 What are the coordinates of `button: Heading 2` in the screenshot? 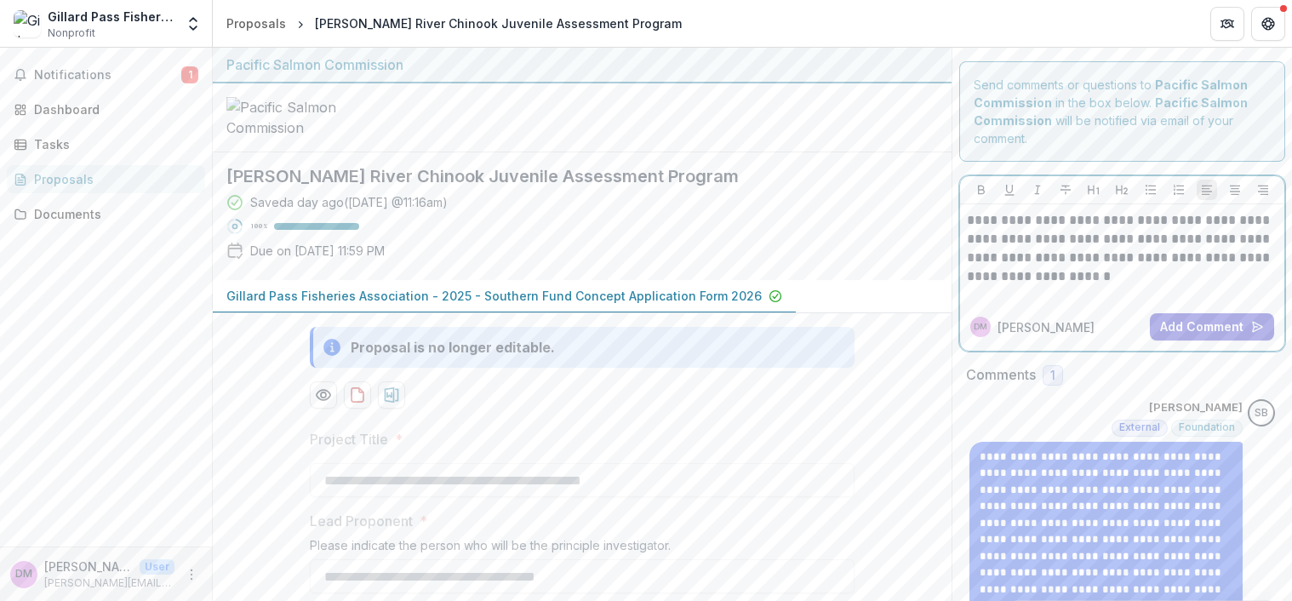 It's located at (1122, 190).